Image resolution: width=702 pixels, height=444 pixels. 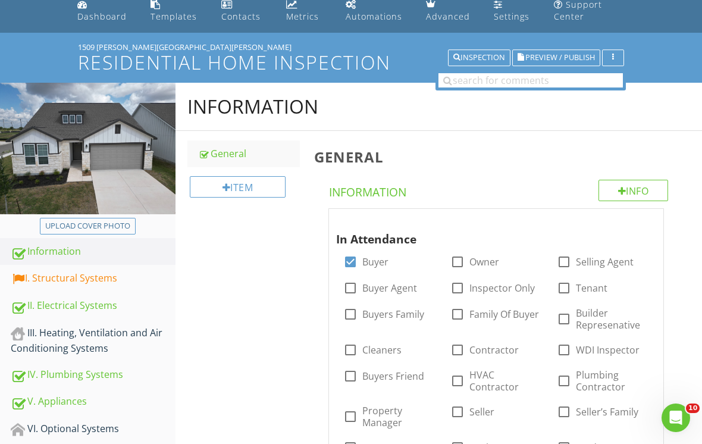 I want to click on div: Automations, so click(x=374, y=16).